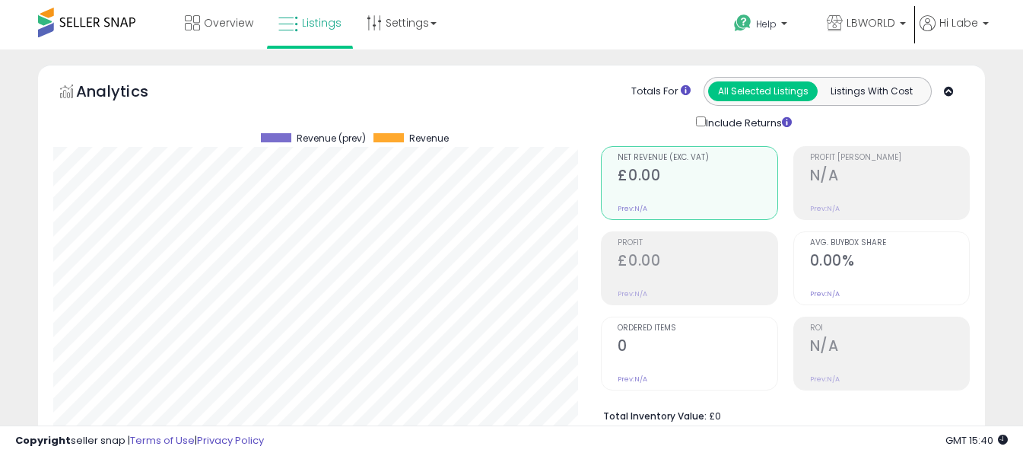  What do you see at coordinates (43, 440) in the screenshot?
I see `strong: Copyright` at bounding box center [43, 440].